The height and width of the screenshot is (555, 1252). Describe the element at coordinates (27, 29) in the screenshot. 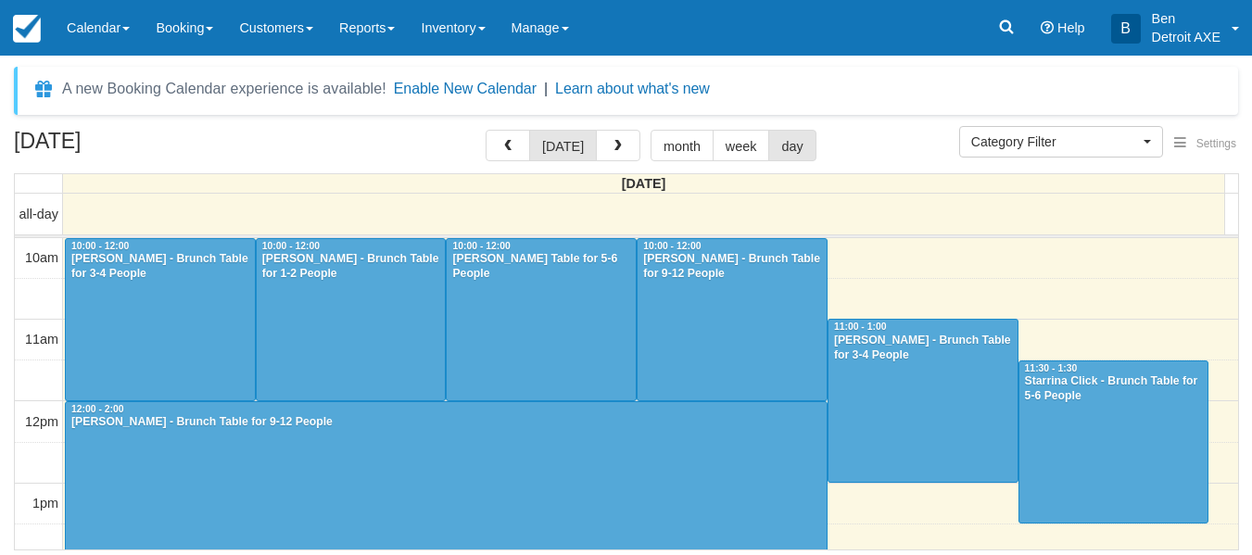

I see `img: checkfront-main-nav-mini-logo.png` at that location.